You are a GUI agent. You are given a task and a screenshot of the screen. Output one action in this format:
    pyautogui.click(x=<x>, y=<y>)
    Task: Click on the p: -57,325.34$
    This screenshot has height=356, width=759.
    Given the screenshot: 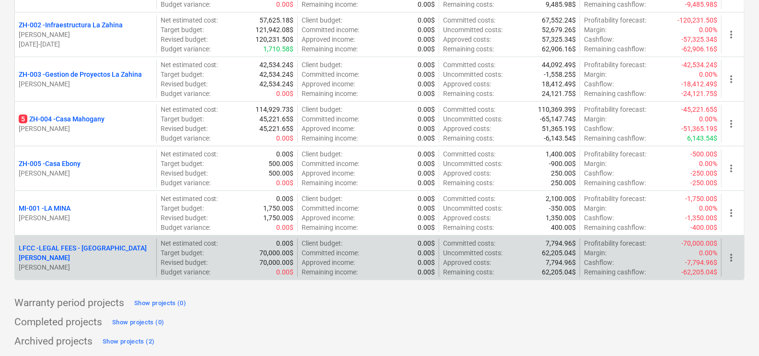 What is the action you would take?
    pyautogui.click(x=699, y=39)
    